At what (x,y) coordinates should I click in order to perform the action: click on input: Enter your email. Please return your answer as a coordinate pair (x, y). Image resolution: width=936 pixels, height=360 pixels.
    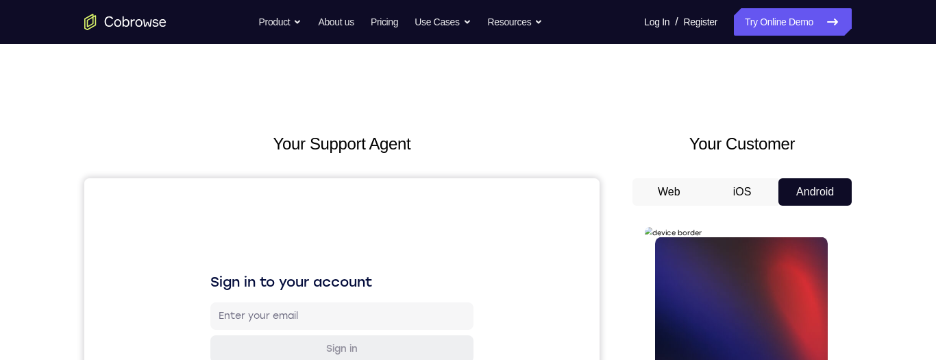
    Looking at the image, I should click on (258, 138).